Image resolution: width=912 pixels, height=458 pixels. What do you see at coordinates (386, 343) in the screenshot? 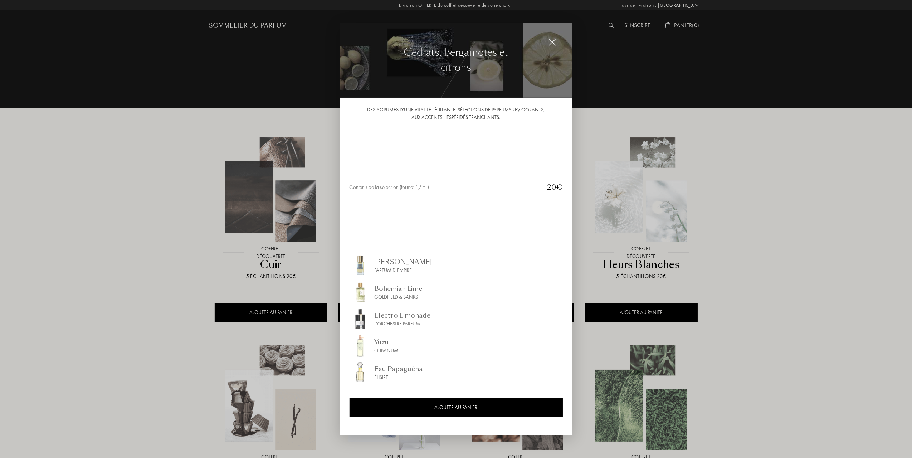
I see `div: Yuzu` at bounding box center [386, 343].